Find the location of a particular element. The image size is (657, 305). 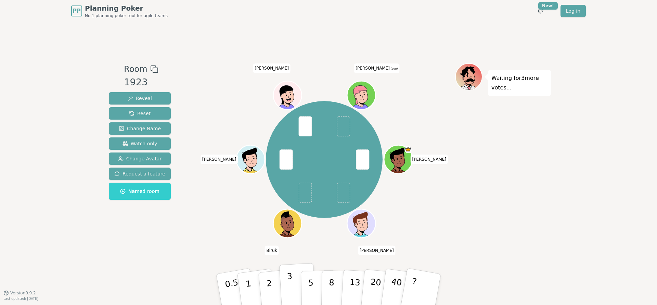

span: Change Name is located at coordinates (140, 128).